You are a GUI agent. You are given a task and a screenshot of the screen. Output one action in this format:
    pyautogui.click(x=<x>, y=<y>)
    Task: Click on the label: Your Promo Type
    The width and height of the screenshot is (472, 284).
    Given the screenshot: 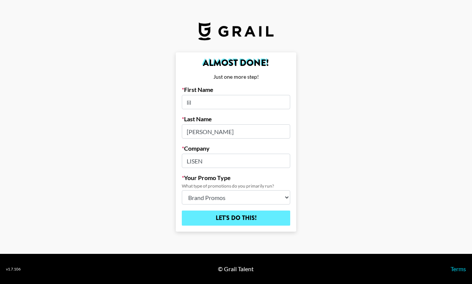 What is the action you would take?
    pyautogui.click(x=236, y=178)
    